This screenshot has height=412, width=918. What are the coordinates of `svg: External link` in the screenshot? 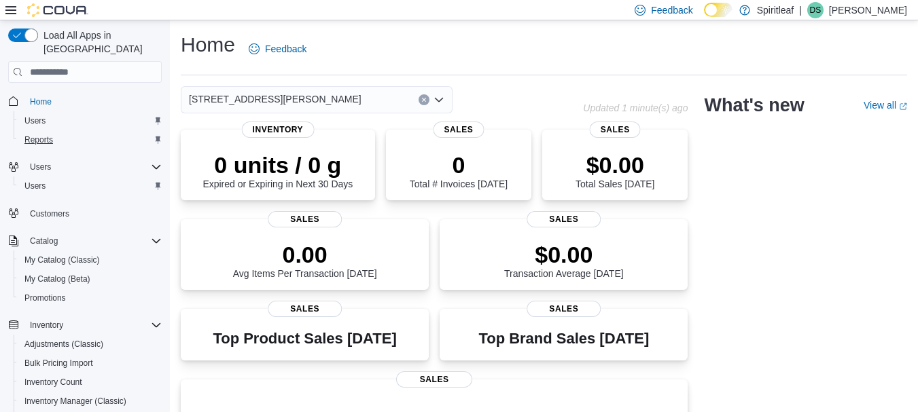 It's located at (903, 107).